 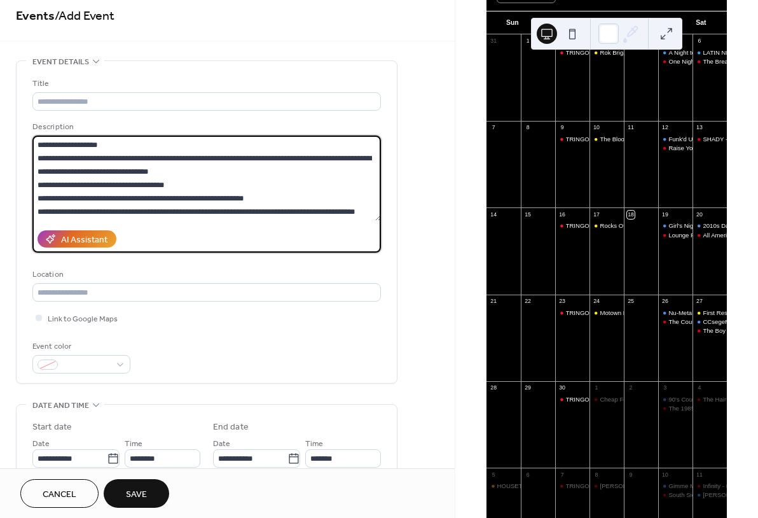 I want to click on div: 24, so click(x=596, y=301).